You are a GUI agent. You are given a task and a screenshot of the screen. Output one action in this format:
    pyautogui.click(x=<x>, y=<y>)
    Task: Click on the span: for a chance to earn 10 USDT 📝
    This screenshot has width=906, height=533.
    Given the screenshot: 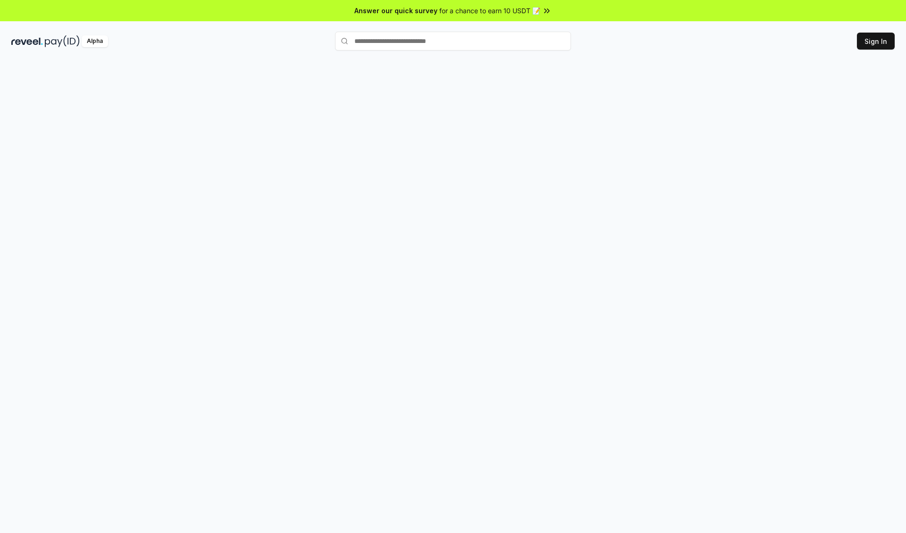 What is the action you would take?
    pyautogui.click(x=490, y=10)
    